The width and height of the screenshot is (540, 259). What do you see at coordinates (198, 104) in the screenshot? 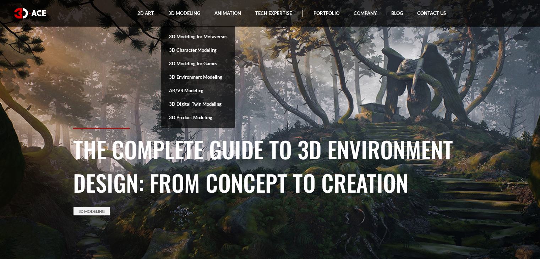
I see `a: 3D Digital Twin Modeling` at bounding box center [198, 104].